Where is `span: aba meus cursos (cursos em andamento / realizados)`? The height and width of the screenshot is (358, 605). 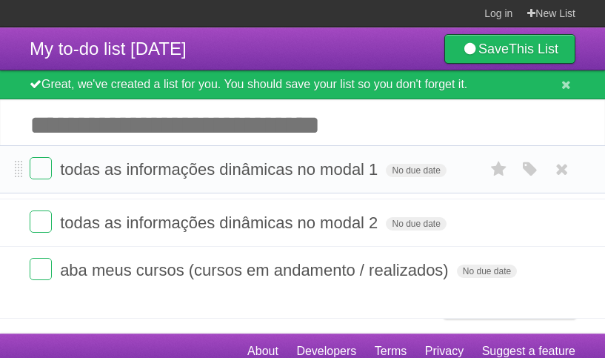 span: aba meus cursos (cursos em andamento / realizados) is located at coordinates (256, 270).